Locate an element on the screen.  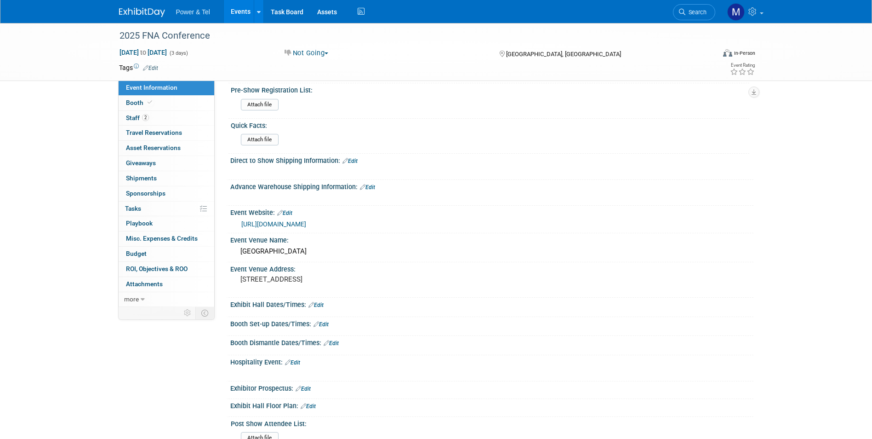
img: Madalyn Bobbitt is located at coordinates (736, 12).